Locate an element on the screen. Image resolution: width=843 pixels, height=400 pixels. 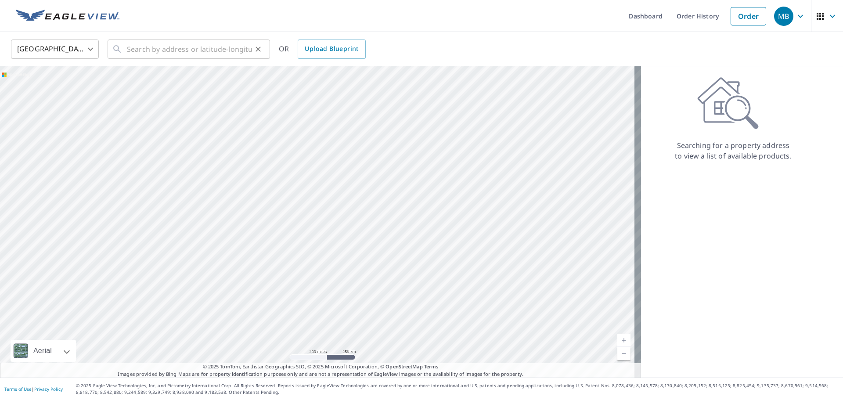
div: Aerial is located at coordinates (43, 351).